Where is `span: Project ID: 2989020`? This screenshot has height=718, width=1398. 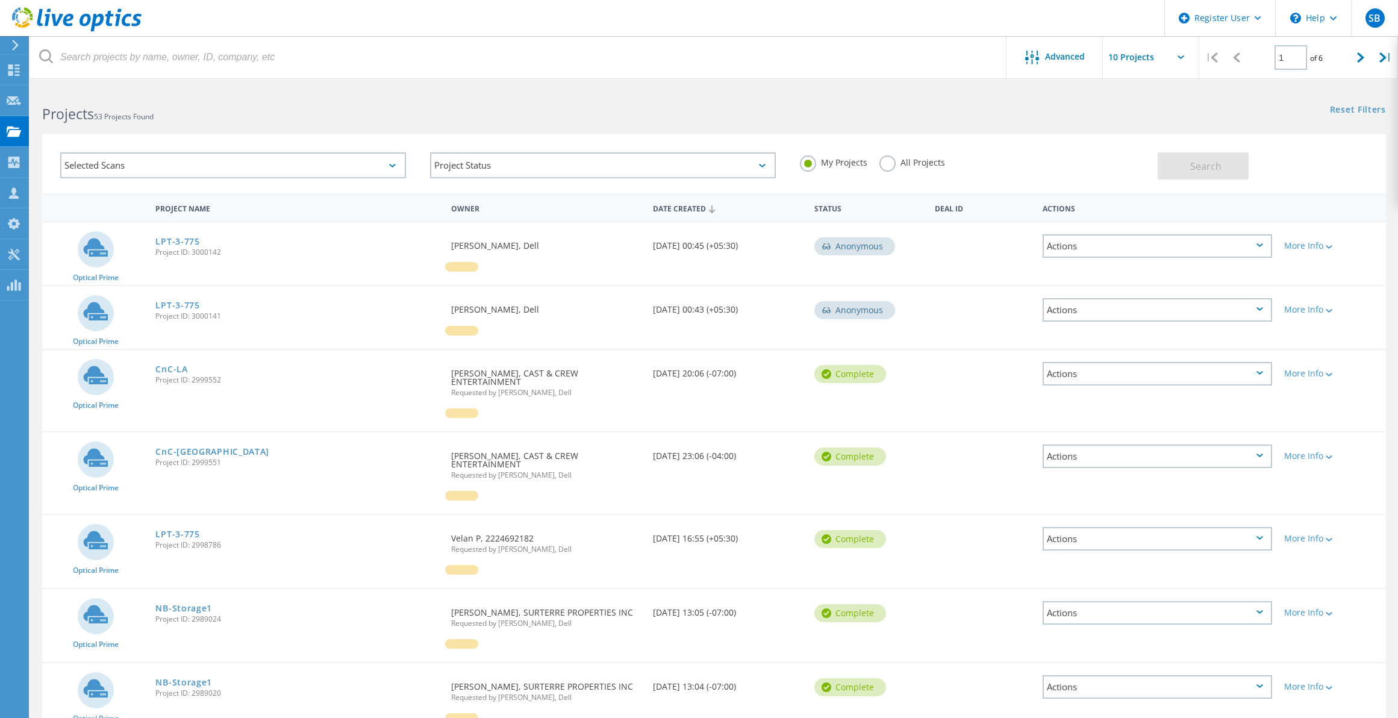
span: Project ID: 2989020 is located at coordinates (297, 693).